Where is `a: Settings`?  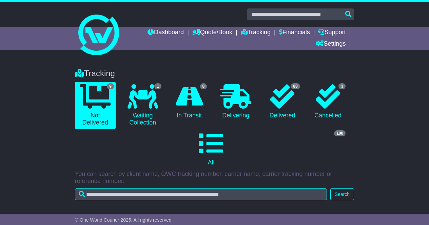
a: Settings is located at coordinates (330, 44).